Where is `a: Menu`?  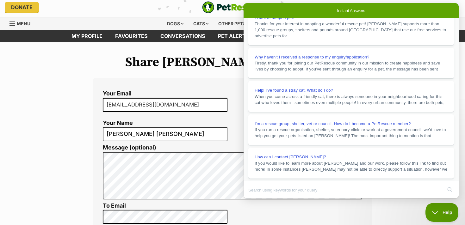
a: Menu is located at coordinates (22, 23).